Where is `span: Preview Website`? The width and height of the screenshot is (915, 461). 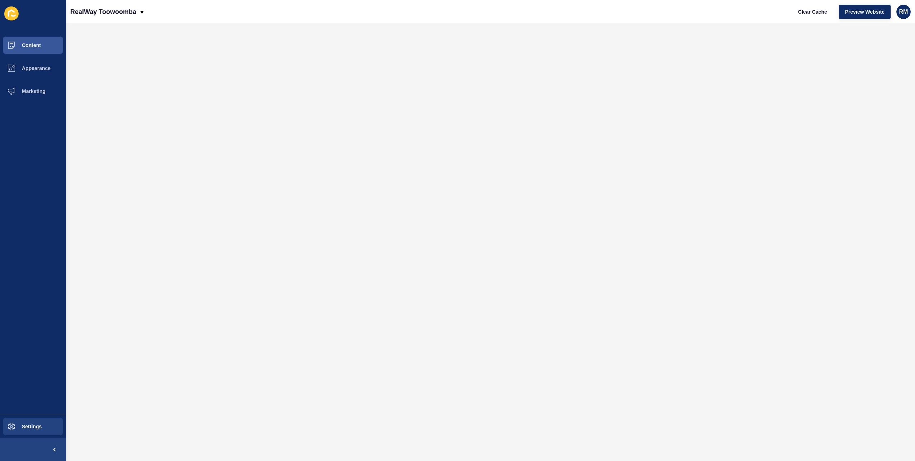 span: Preview Website is located at coordinates (865, 12).